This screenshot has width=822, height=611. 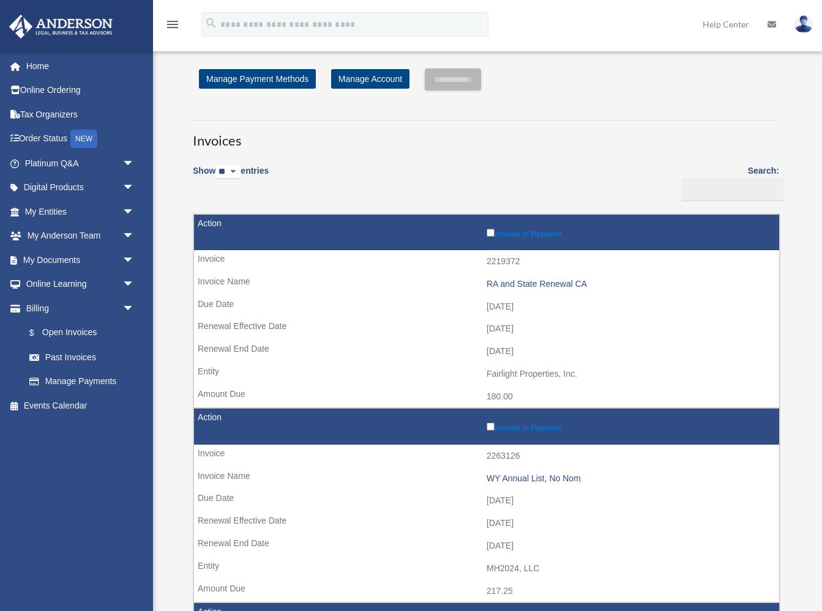 I want to click on a: Past Invoices, so click(x=82, y=357).